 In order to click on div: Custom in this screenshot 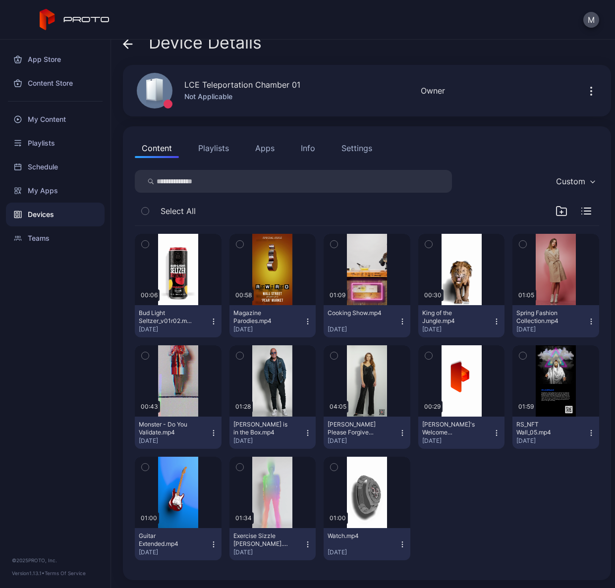, I will do `click(570, 181)`.